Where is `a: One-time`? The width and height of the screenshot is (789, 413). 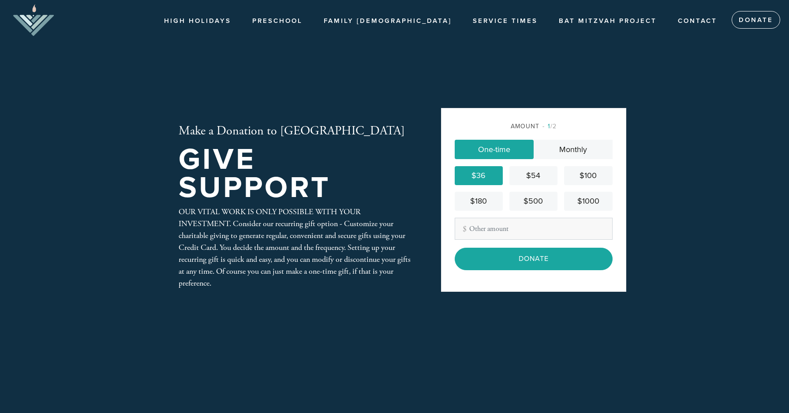
a: One-time is located at coordinates (494, 150).